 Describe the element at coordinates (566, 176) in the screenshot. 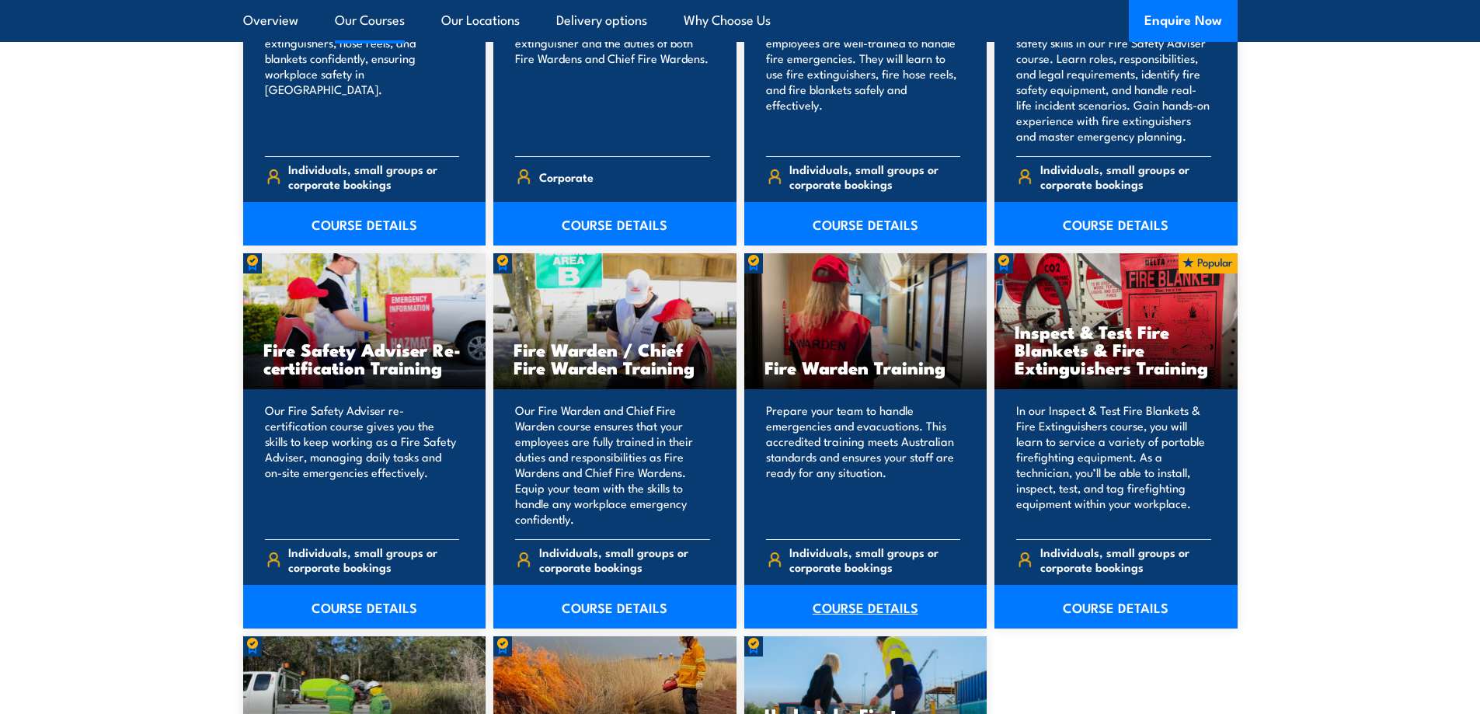

I see `span: Corporate` at that location.